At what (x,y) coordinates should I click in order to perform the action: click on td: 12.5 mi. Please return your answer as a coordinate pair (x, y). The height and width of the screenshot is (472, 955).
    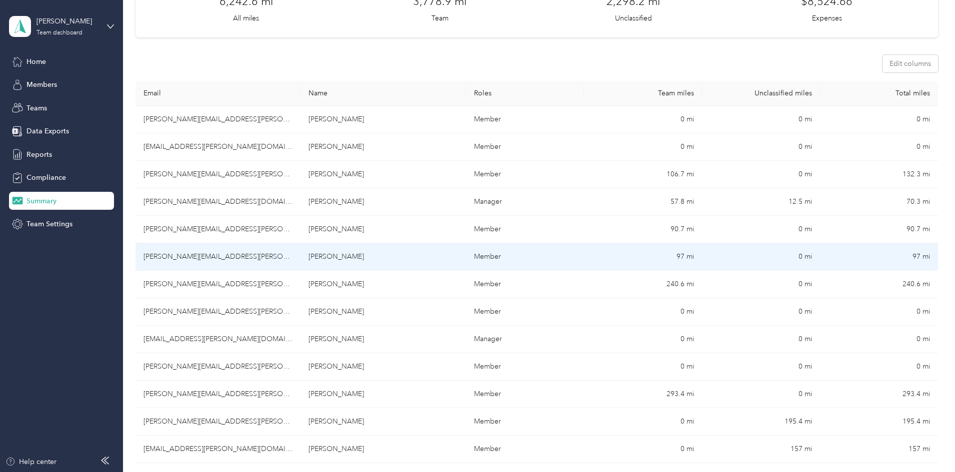
    Looking at the image, I should click on (761, 202).